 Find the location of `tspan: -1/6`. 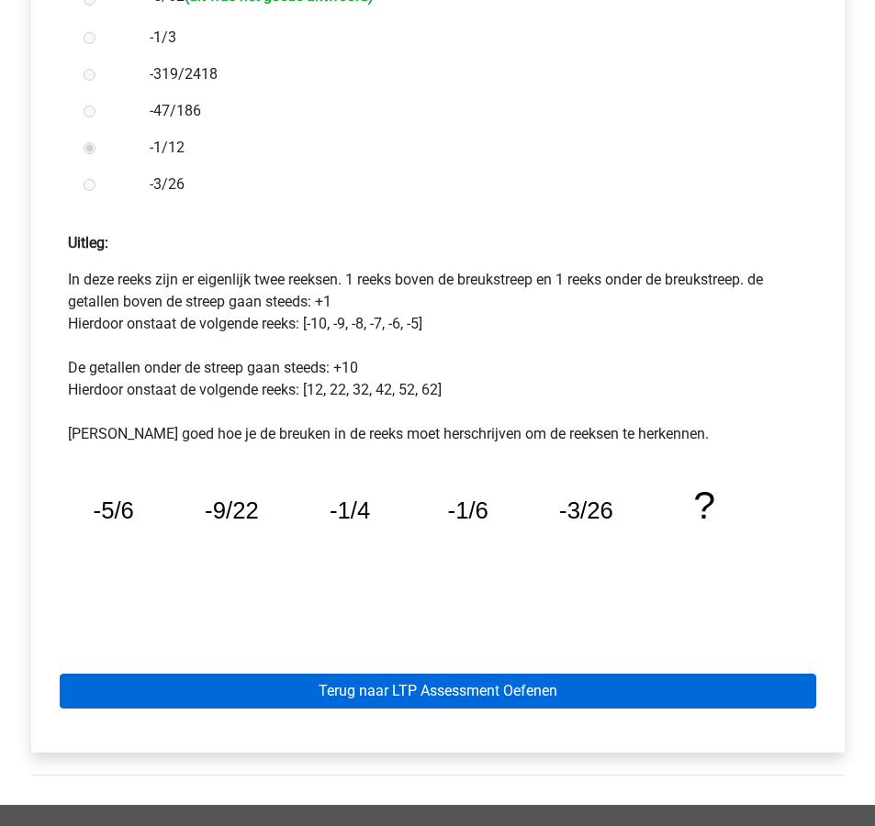

tspan: -1/6 is located at coordinates (468, 510).